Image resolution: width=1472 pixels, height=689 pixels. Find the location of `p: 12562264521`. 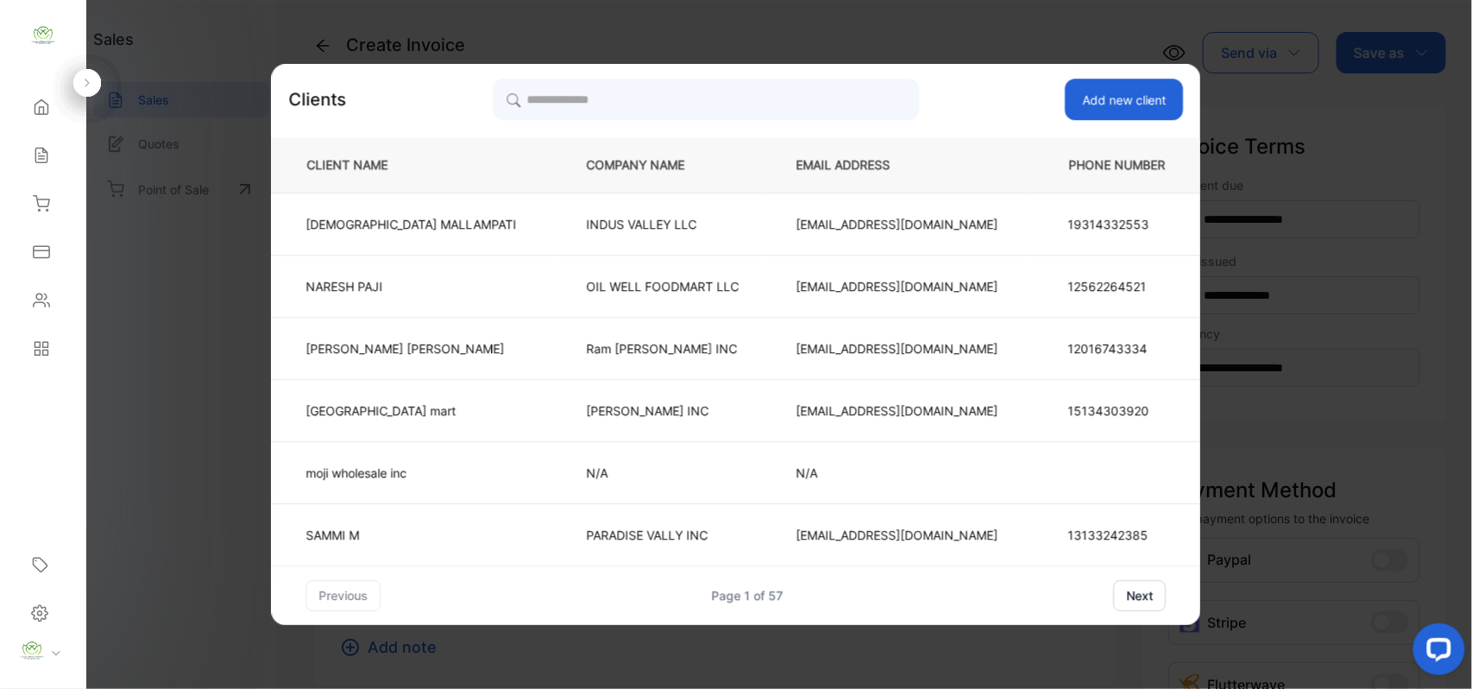

p: 12562264521 is located at coordinates (1118, 286).